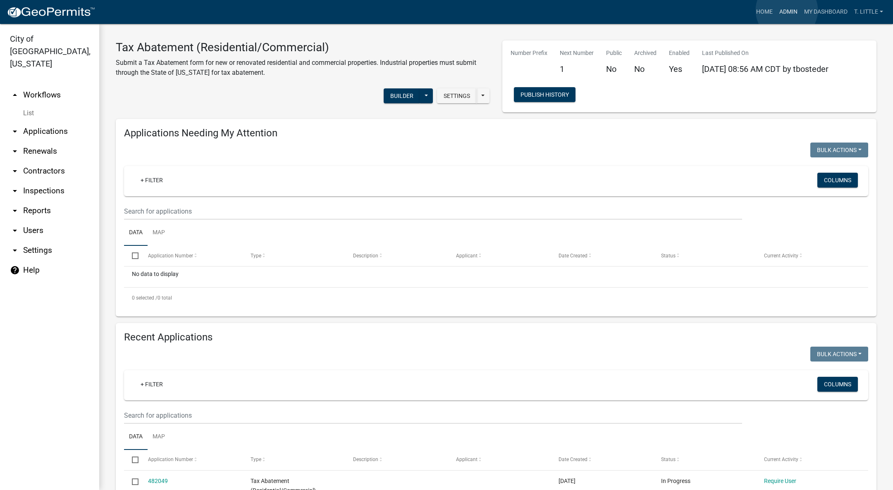  I want to click on i: help, so click(15, 270).